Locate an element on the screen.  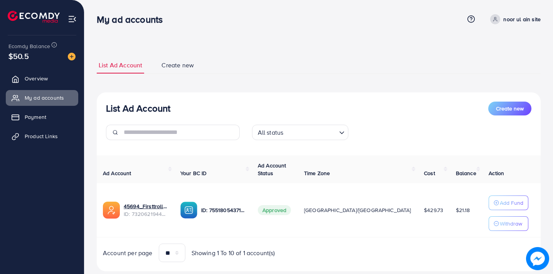
span: Showing 1 To 10 of 1 account(s) is located at coordinates (233, 253).